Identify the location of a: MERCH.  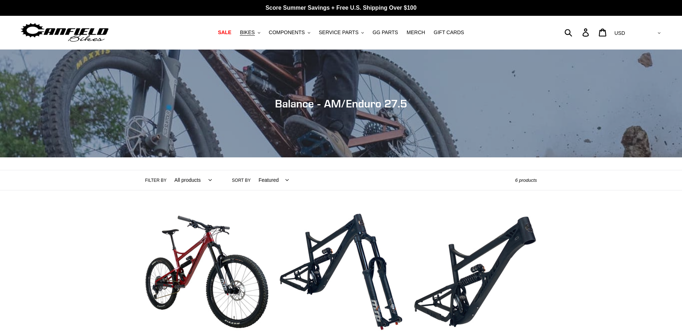
(415, 32).